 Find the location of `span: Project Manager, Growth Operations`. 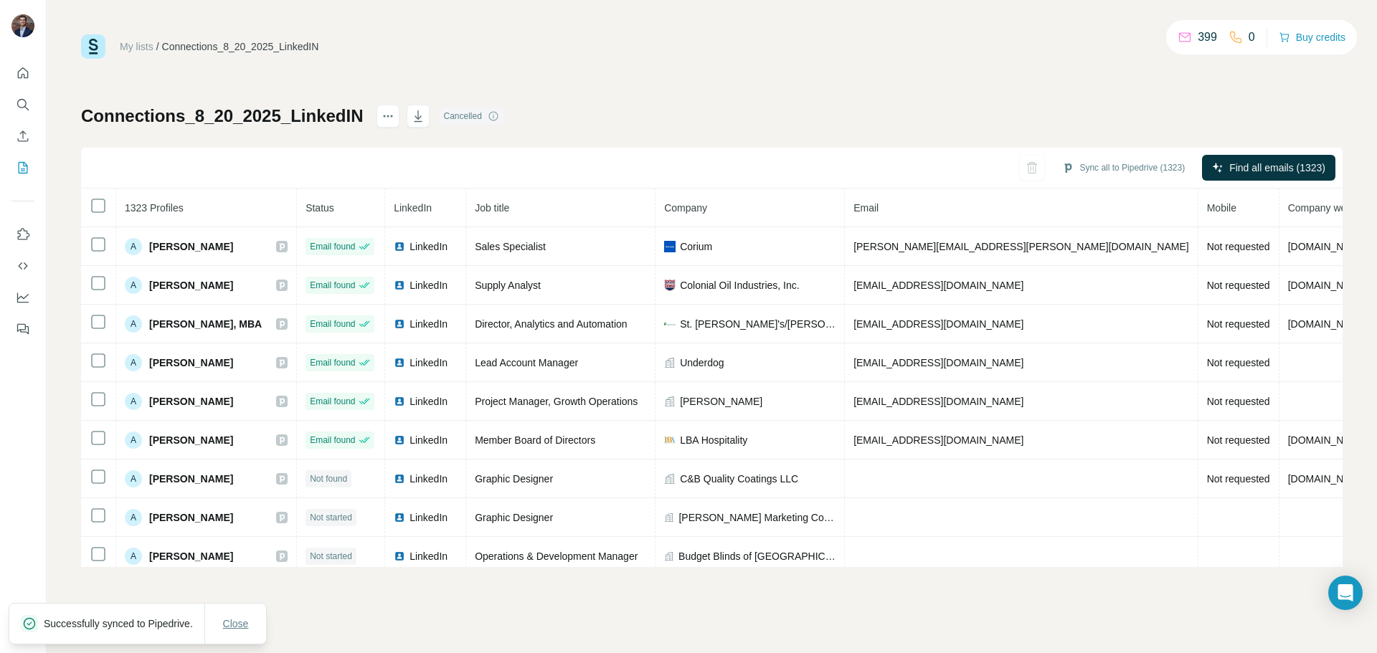

span: Project Manager, Growth Operations is located at coordinates (556, 402).